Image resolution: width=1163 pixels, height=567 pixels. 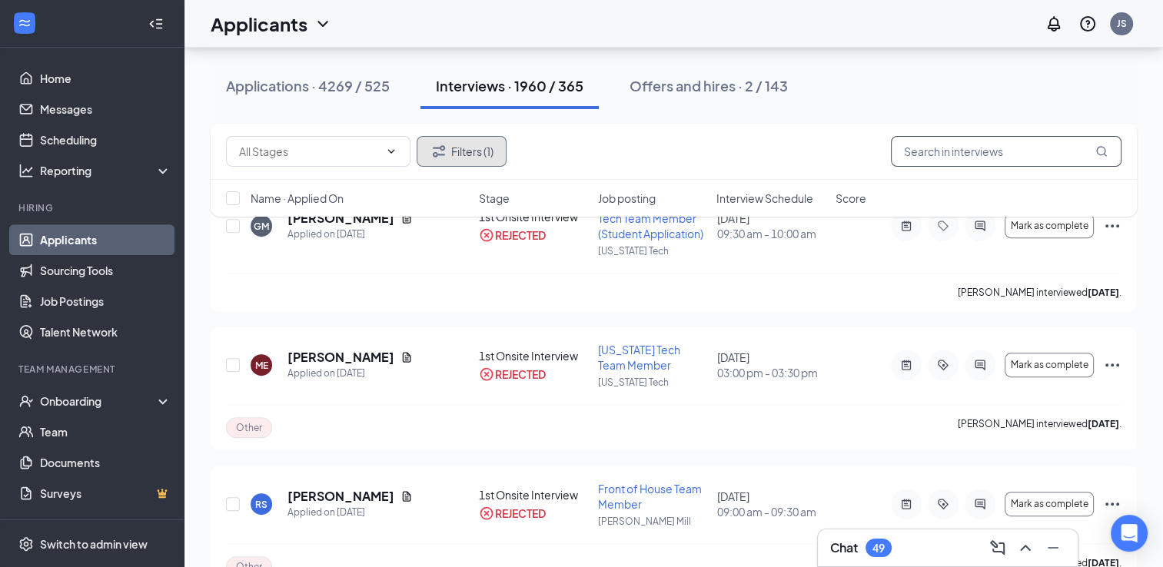 What do you see at coordinates (261, 365) in the screenshot?
I see `div: ME` at bounding box center [261, 365].